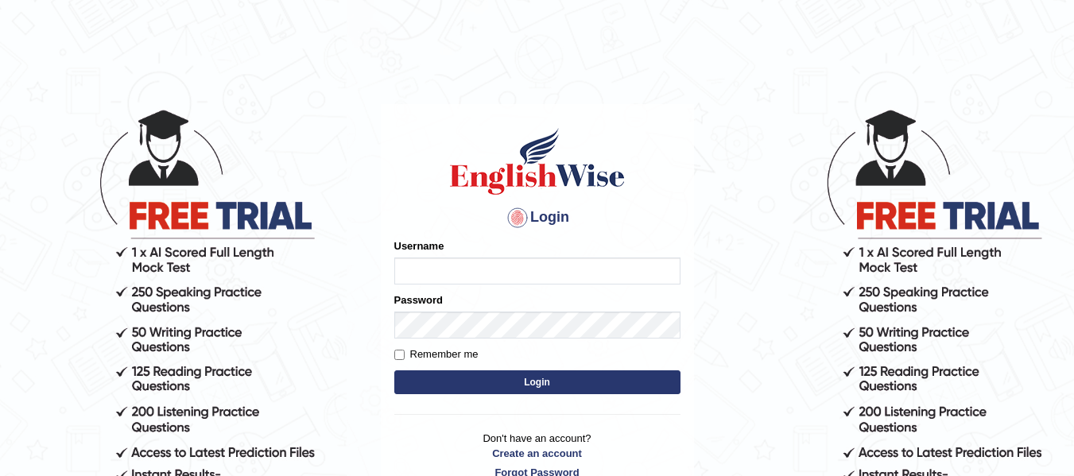 Image resolution: width=1074 pixels, height=476 pixels. What do you see at coordinates (537, 382) in the screenshot?
I see `button: Login` at bounding box center [537, 382].